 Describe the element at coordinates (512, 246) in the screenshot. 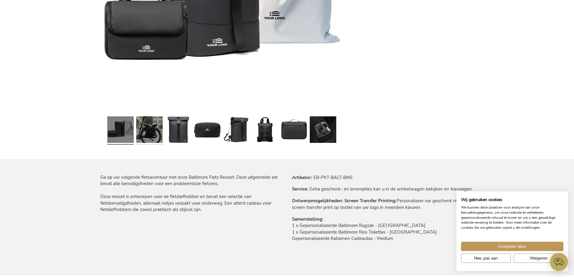

I see `span: Accepteer alles` at that location.